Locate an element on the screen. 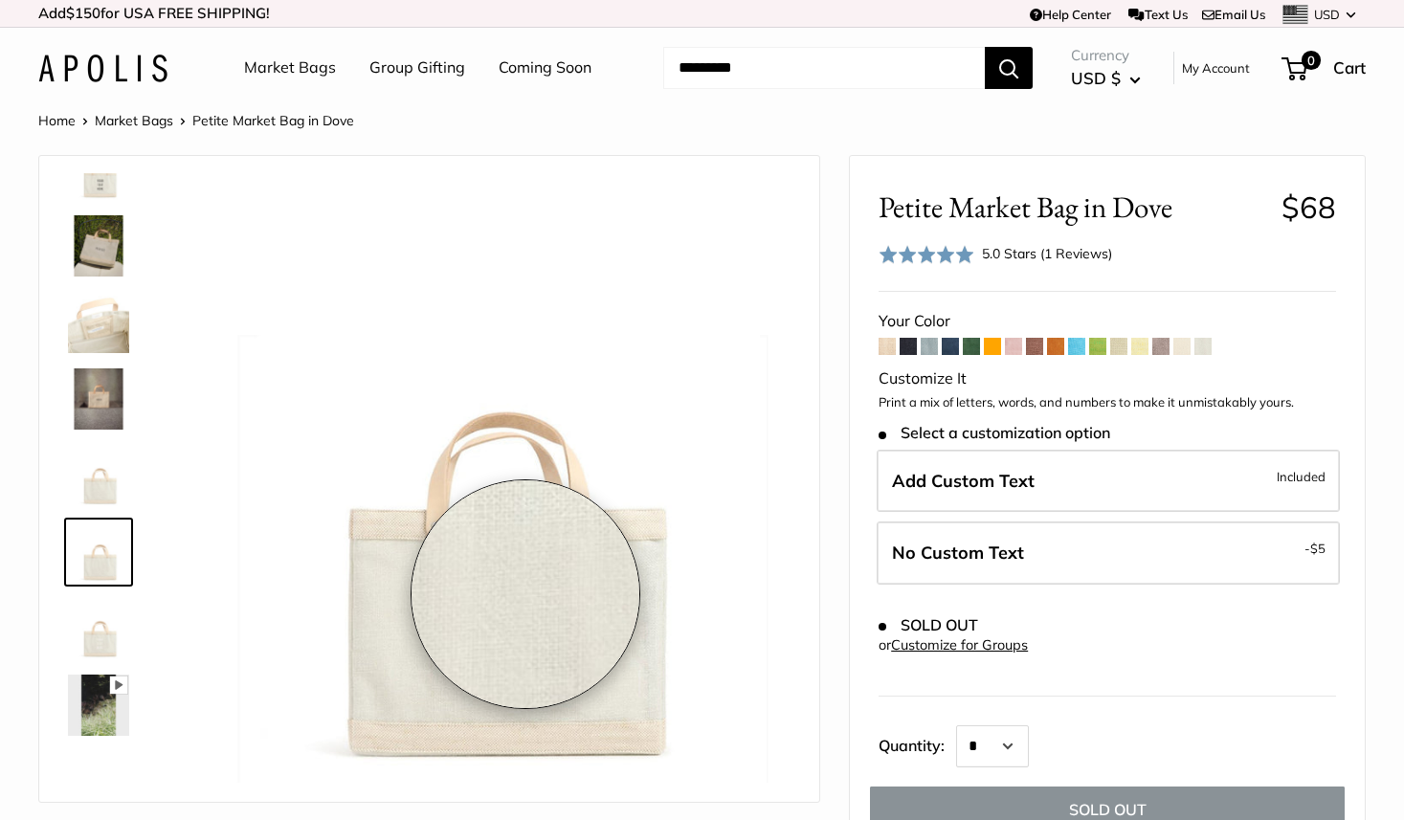  span: $5 is located at coordinates (1318, 548).